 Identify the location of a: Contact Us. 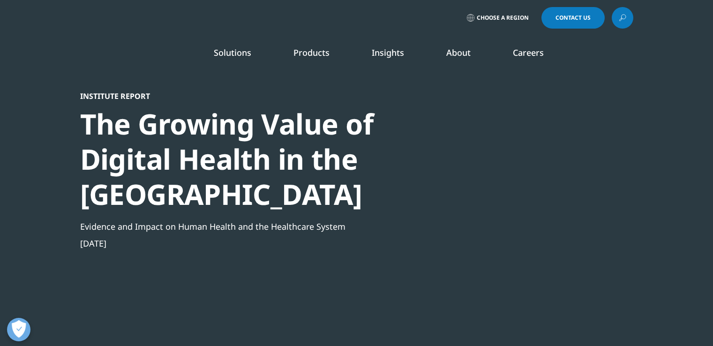
(573, 18).